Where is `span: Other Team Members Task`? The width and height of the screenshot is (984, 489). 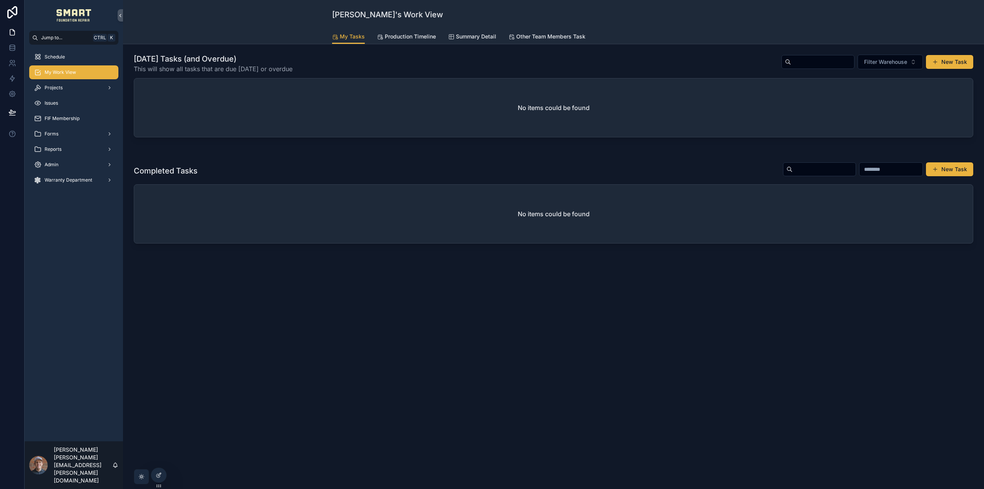
span: Other Team Members Task is located at coordinates (551, 37).